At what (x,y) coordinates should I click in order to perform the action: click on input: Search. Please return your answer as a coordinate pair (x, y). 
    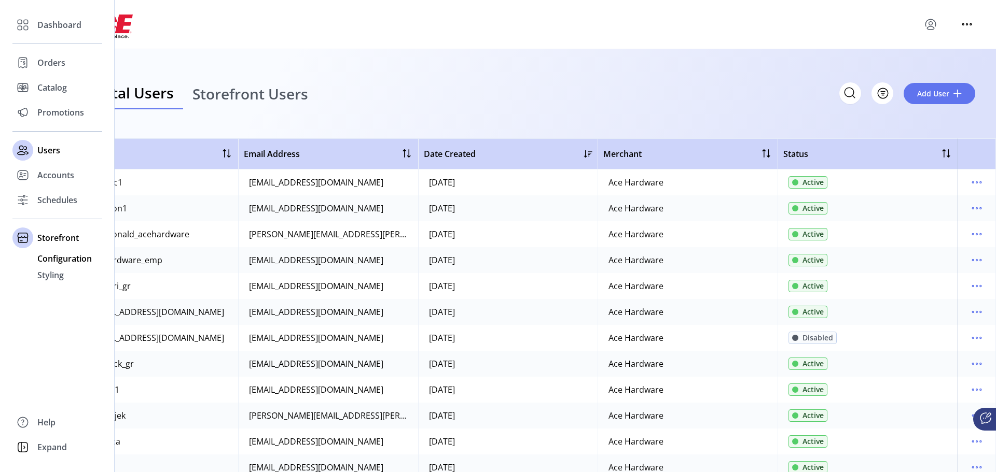
    Looking at the image, I should click on (850, 93).